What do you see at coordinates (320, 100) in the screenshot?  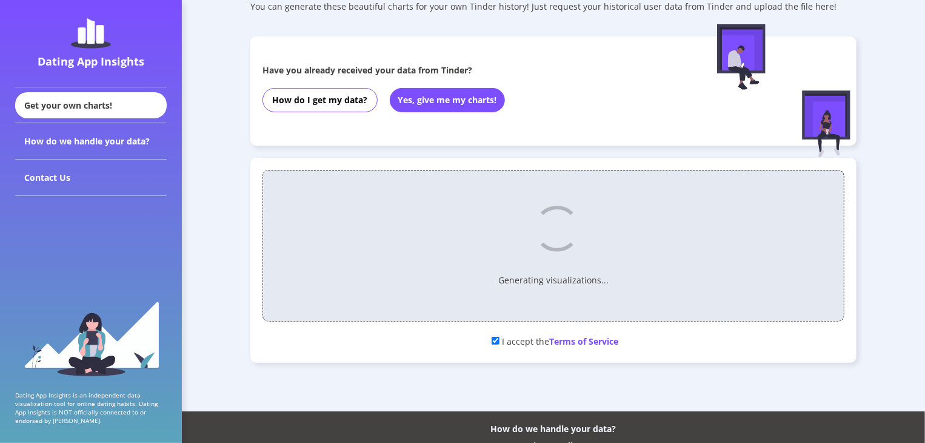 I see `button: How do I get my data?` at bounding box center [320, 100].